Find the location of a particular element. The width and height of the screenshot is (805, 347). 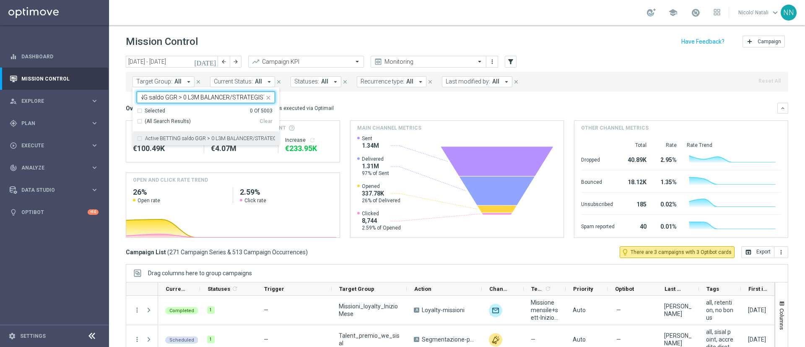

div: Chiara Pigato is located at coordinates (678, 310).